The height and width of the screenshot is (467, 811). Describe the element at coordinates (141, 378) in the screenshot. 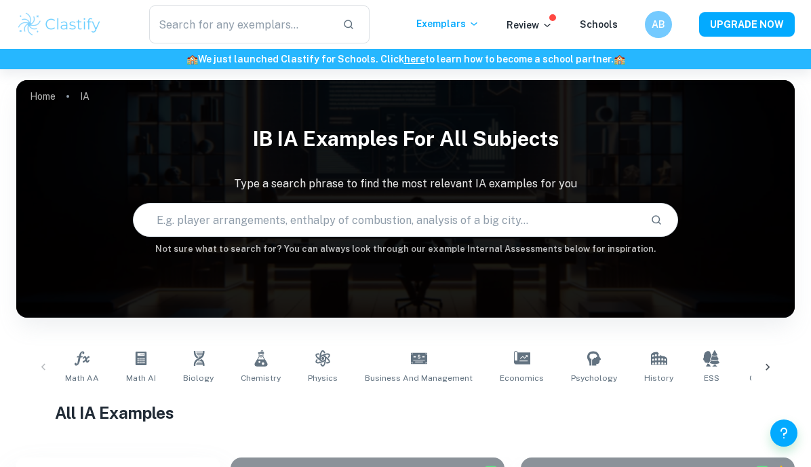

I see `span: Math AI` at that location.